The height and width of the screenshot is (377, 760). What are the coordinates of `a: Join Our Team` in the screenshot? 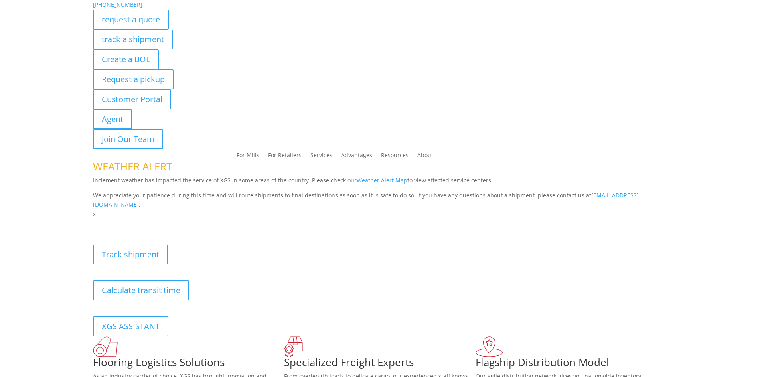 It's located at (128, 139).